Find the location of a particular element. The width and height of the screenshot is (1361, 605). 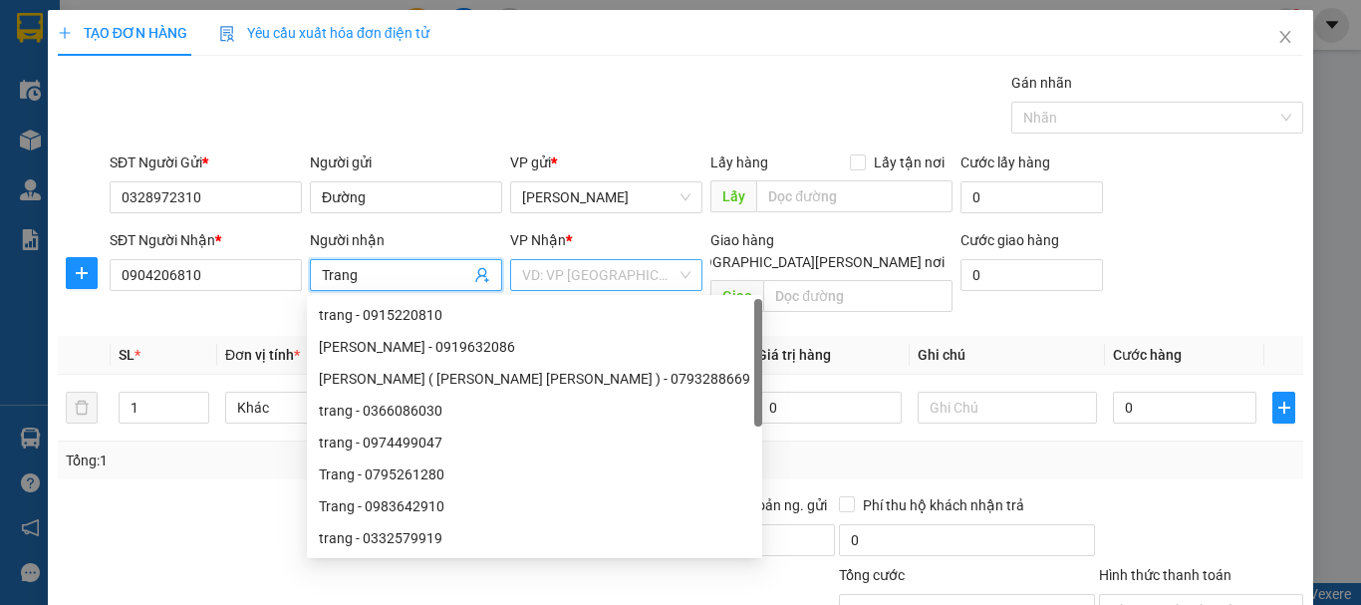

label: Cước giao hàng is located at coordinates (1009, 240).